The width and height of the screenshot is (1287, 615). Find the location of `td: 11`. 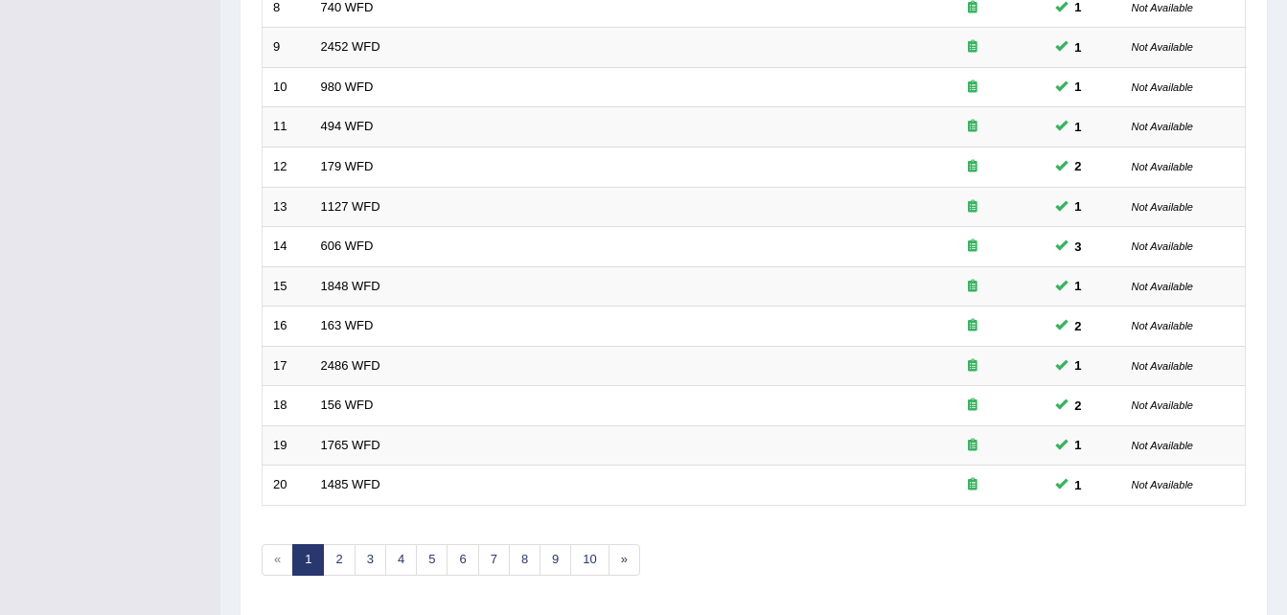

td: 11 is located at coordinates (287, 127).